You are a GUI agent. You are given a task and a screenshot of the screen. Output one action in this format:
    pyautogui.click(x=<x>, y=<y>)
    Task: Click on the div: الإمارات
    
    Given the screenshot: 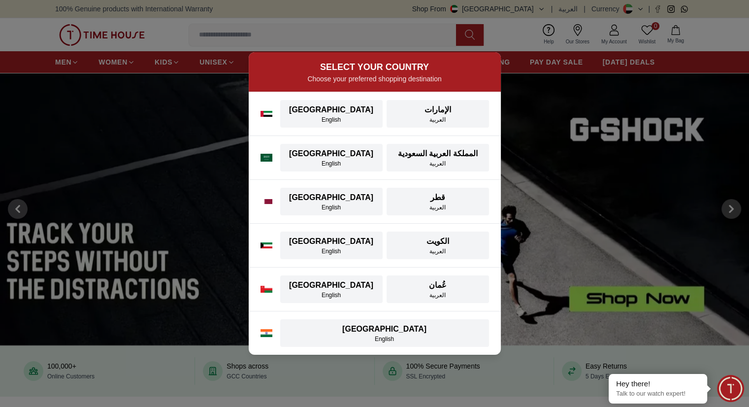 What is the action you would take?
    pyautogui.click(x=438, y=110)
    